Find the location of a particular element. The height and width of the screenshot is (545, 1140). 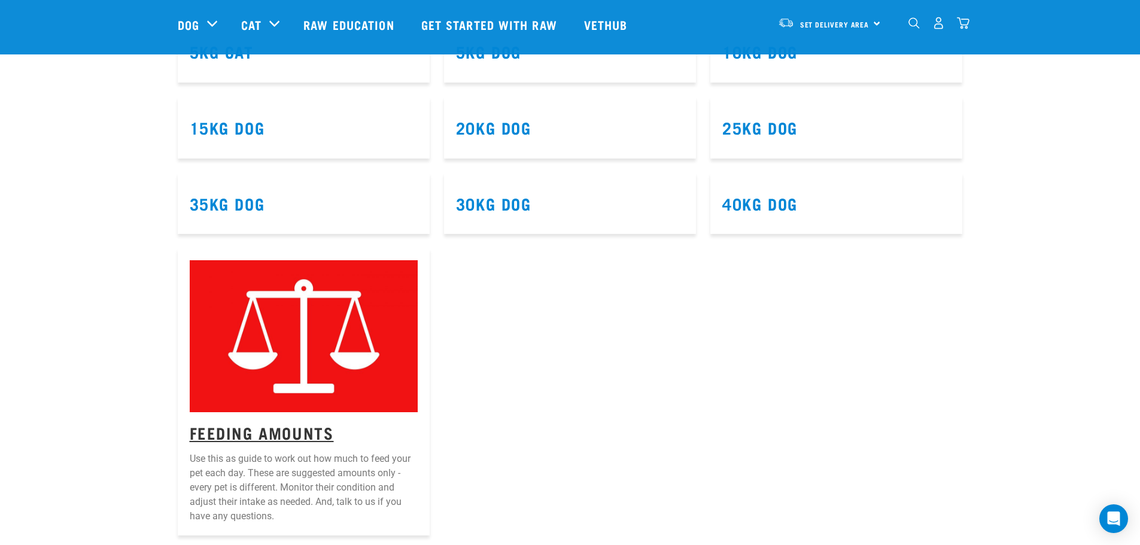

div: Open Intercom Messenger is located at coordinates (1114, 519).